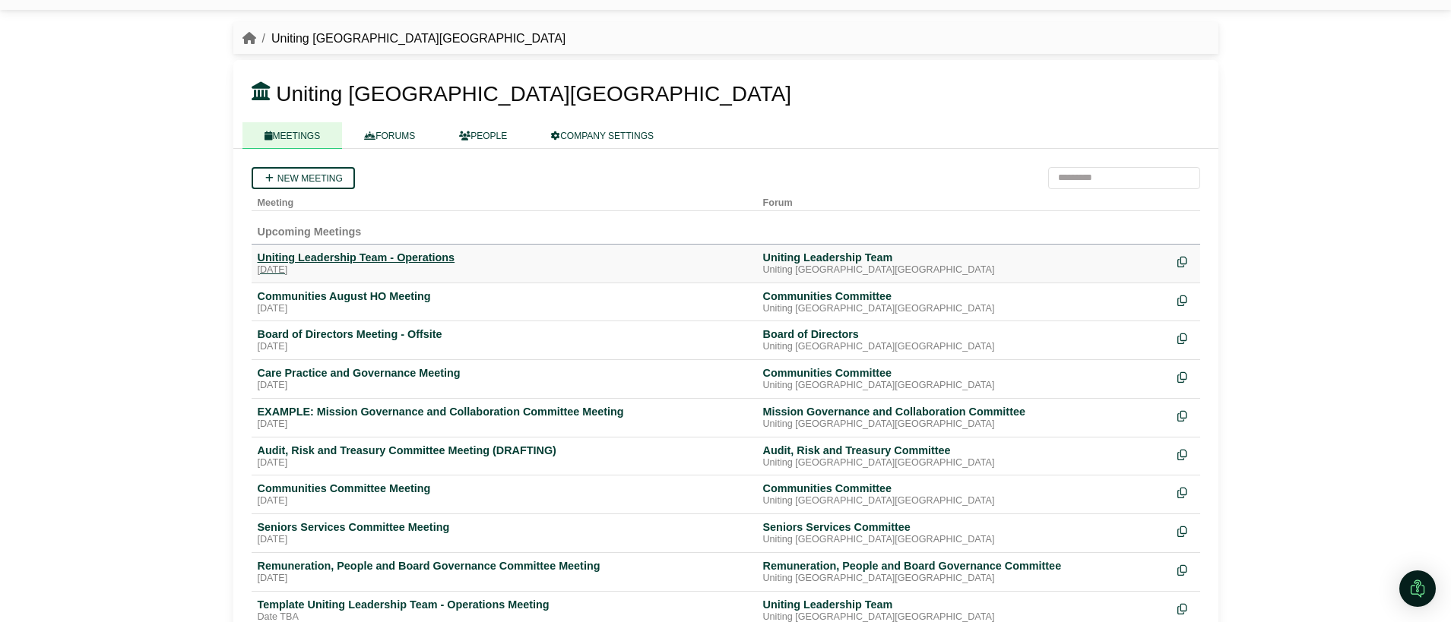 The image size is (1451, 622). Describe the element at coordinates (504, 527) in the screenshot. I see `div: Seniors Services Committee Meeting` at that location.